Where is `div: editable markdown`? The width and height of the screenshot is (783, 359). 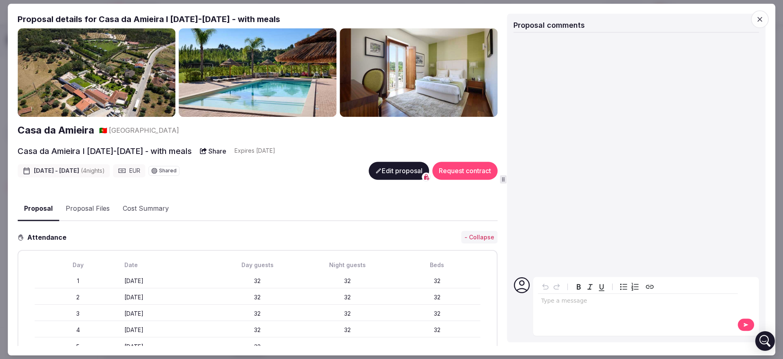 div: editable markdown is located at coordinates (638, 302).